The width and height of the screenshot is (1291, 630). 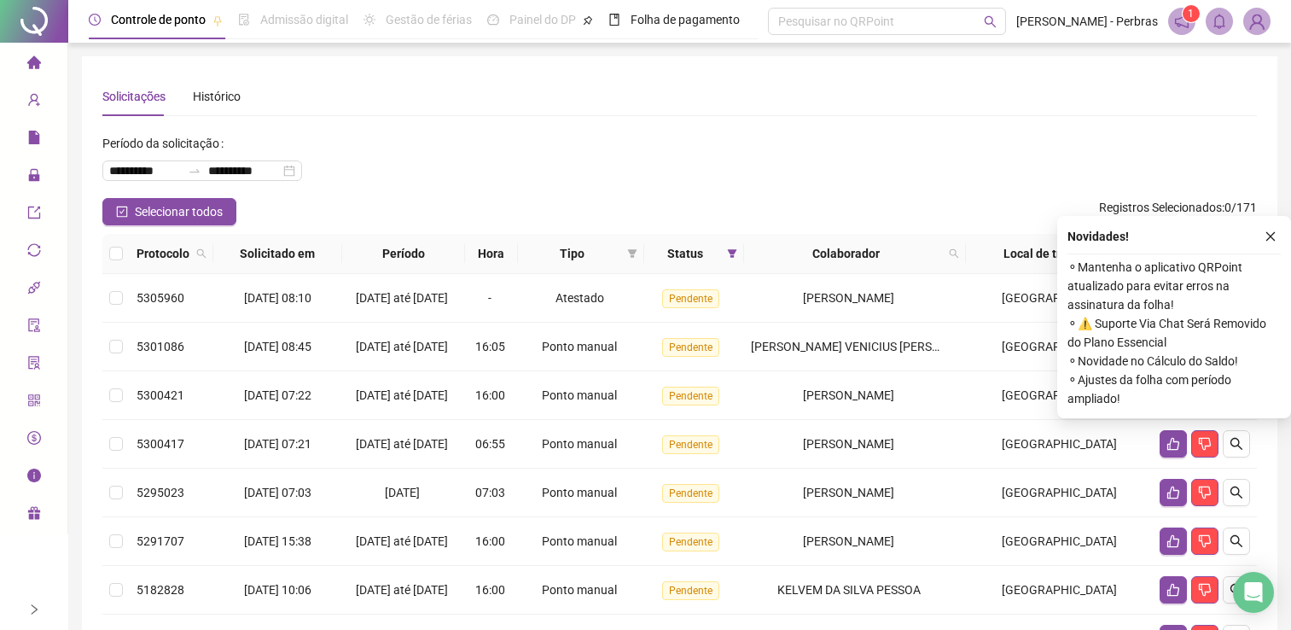 I want to click on label: Período da solicitação, so click(x=166, y=143).